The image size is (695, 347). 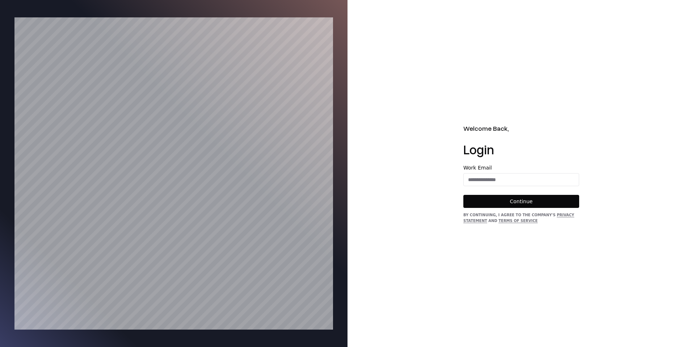 What do you see at coordinates (521, 149) in the screenshot?
I see `h1: Login` at bounding box center [521, 149].